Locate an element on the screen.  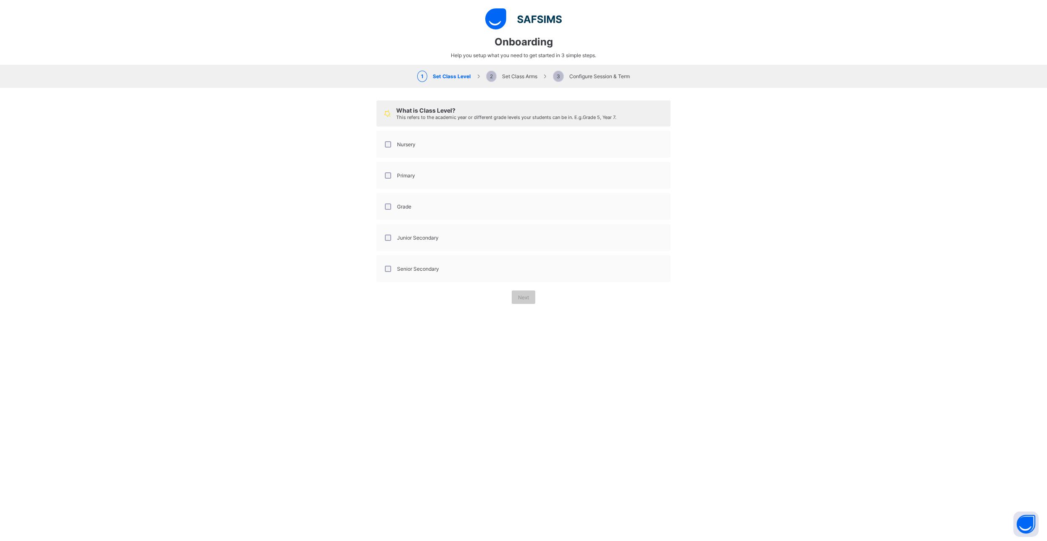
span: Next is located at coordinates (524, 297).